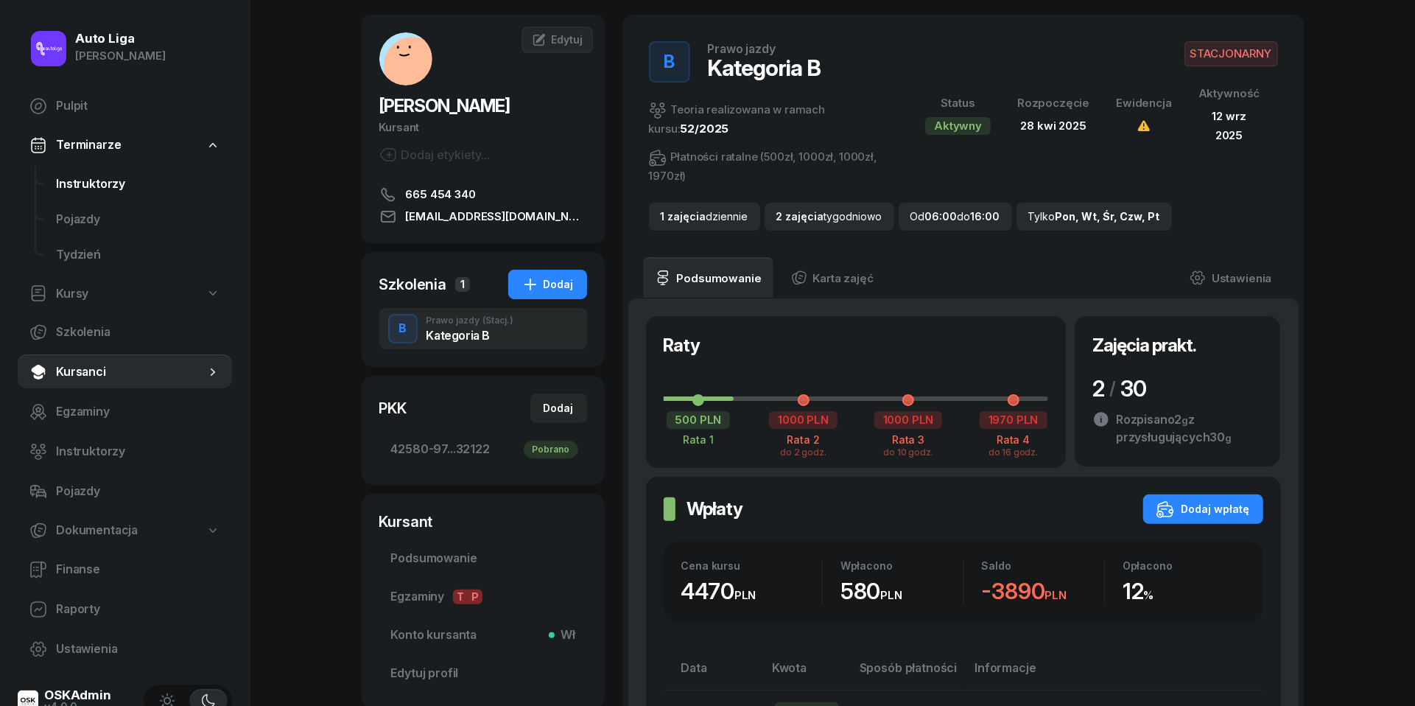 This screenshot has height=706, width=1415. What do you see at coordinates (1189, 428) in the screenshot?
I see `div: Rozpisano z przysługujących` at bounding box center [1189, 428].